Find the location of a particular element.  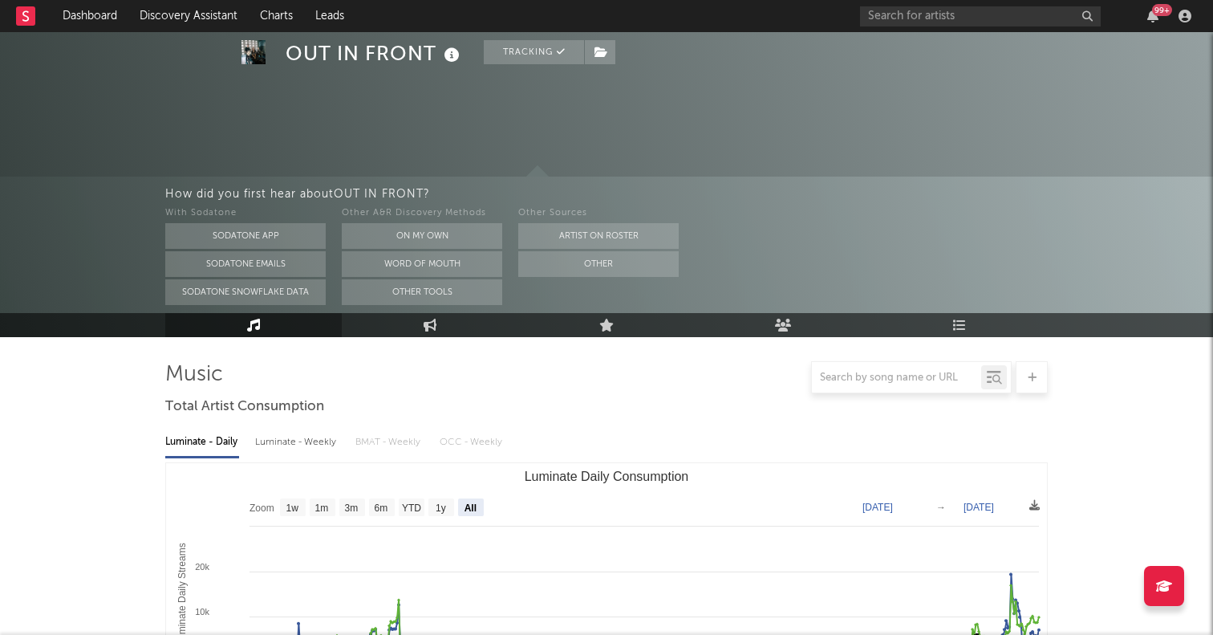

span: Total Artist Consumption is located at coordinates (245, 407).